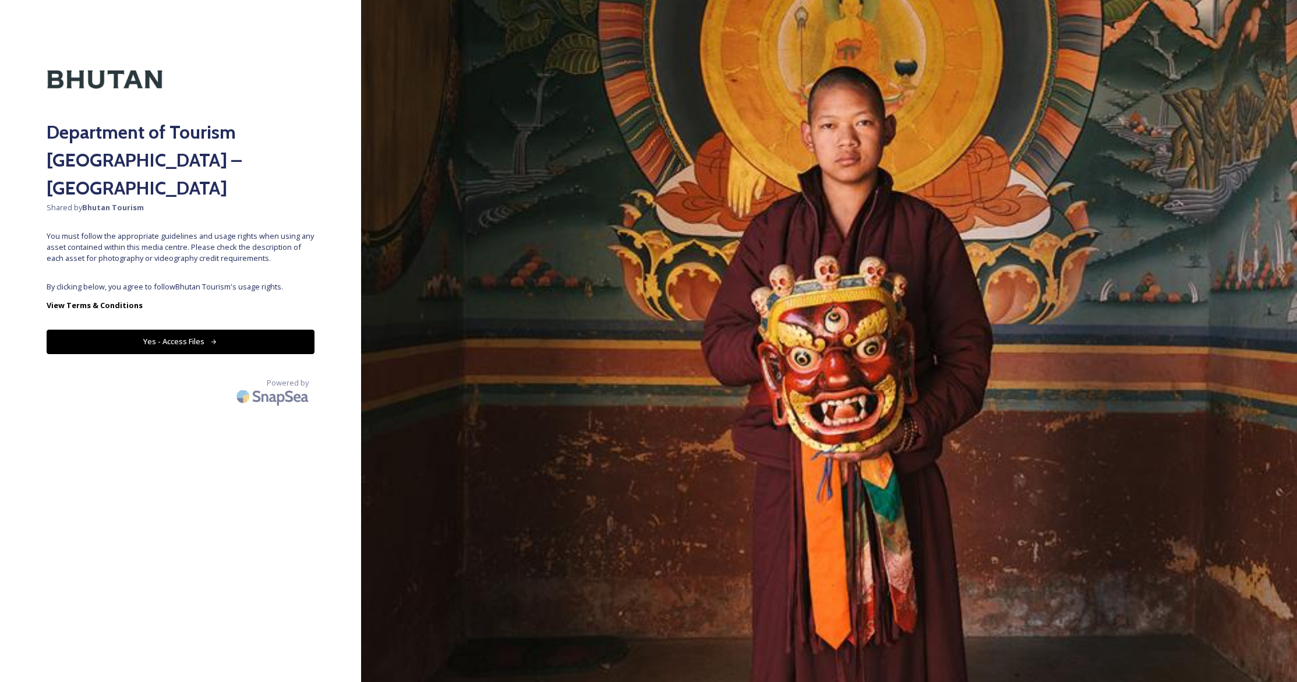 The height and width of the screenshot is (682, 1297). What do you see at coordinates (180, 305) in the screenshot?
I see `a: View Terms & Conditions` at bounding box center [180, 305].